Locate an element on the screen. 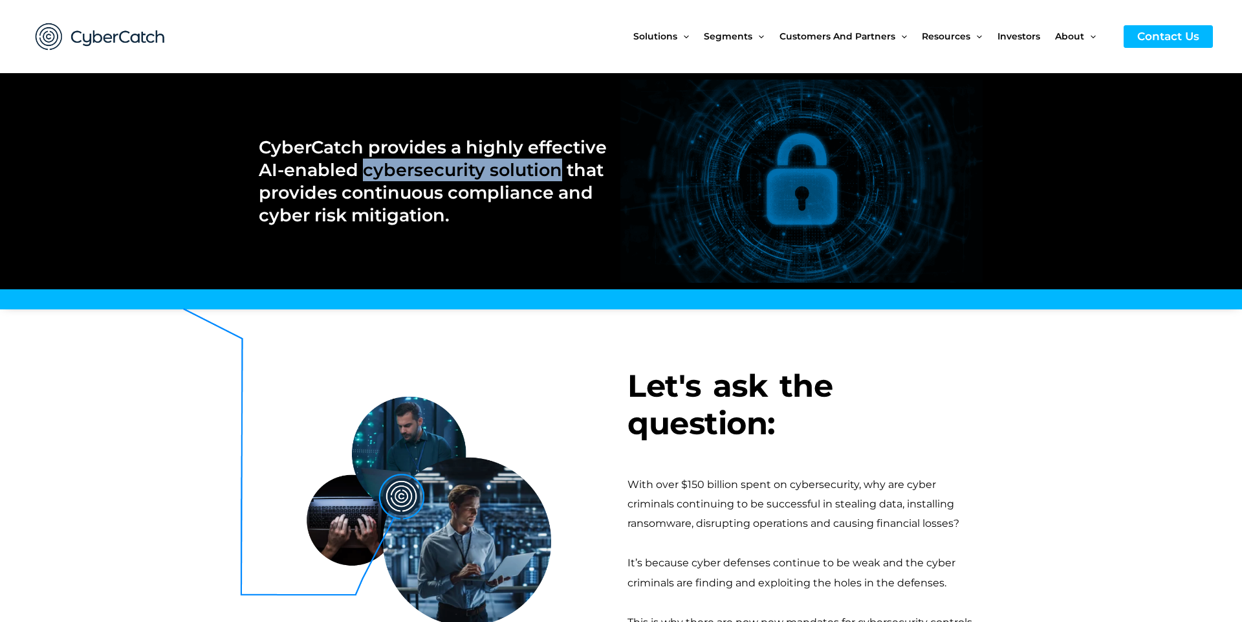 The height and width of the screenshot is (622, 1242). div: It’s because cyber defenses continue to be weak and the cyber criminals are finding and exploitin... is located at coordinates (805, 573).